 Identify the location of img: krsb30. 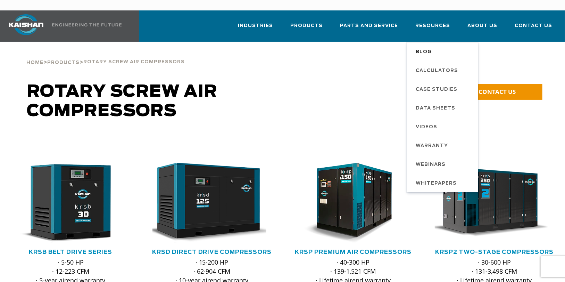
(65, 202).